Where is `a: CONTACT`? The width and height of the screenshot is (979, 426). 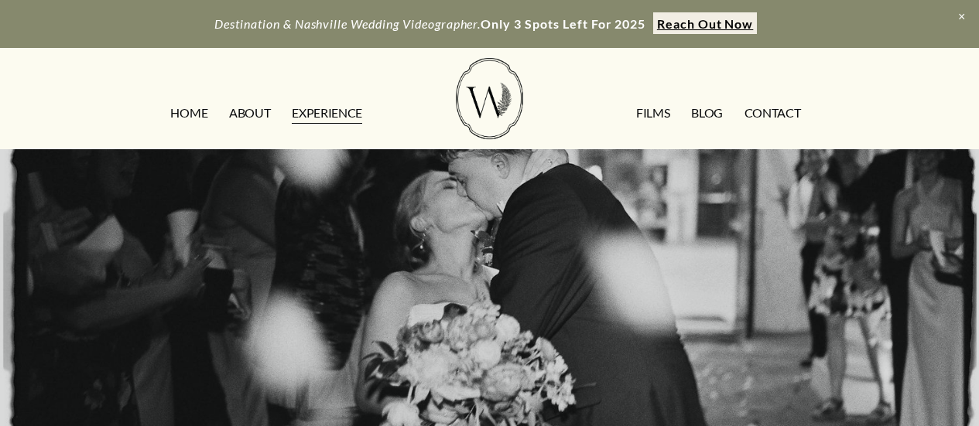
a: CONTACT is located at coordinates (772, 113).